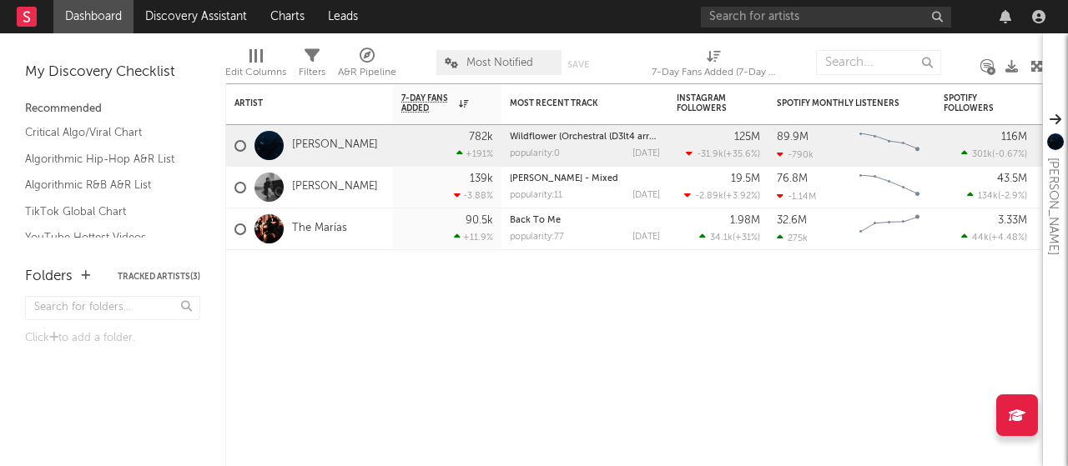 This screenshot has width=1068, height=466. Describe the element at coordinates (721, 238) in the screenshot. I see `span: 34.1k` at that location.